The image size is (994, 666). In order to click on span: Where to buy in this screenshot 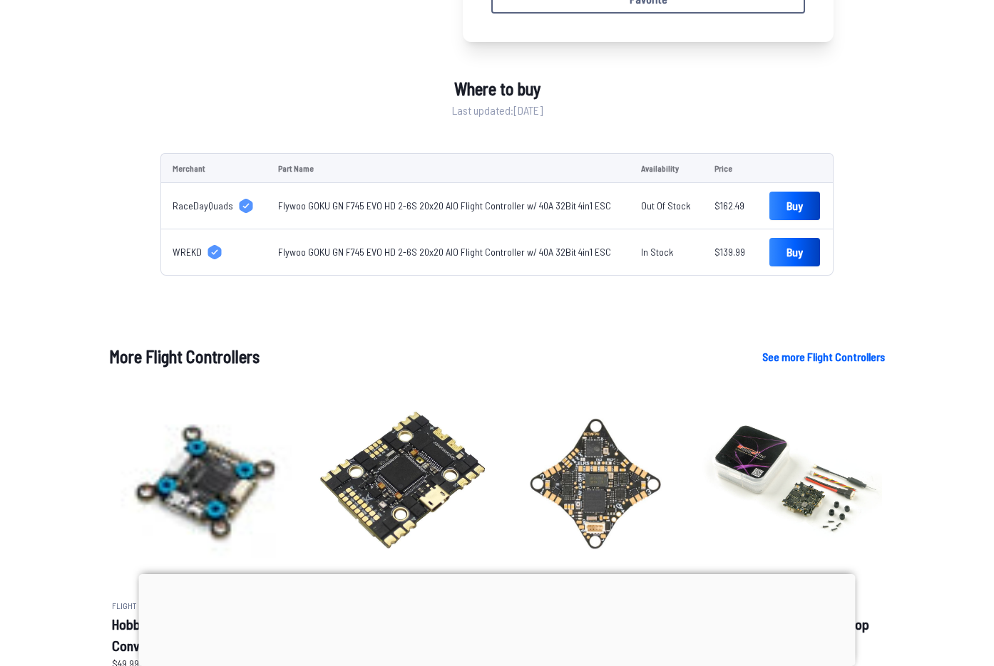, I will do `click(497, 89)`.